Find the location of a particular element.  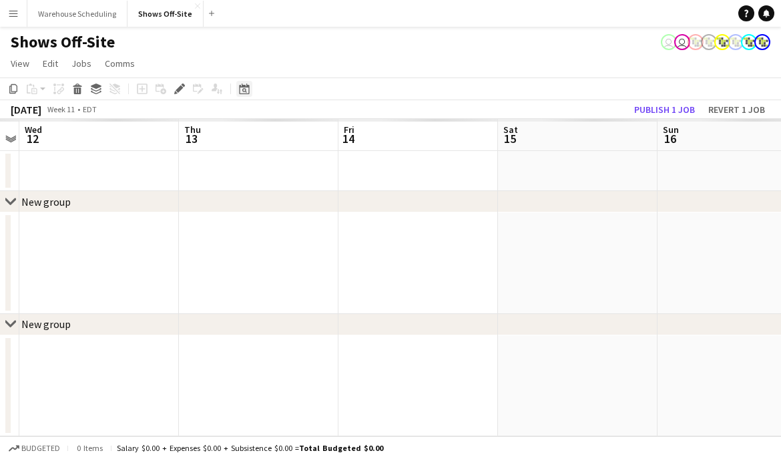

a: View is located at coordinates (20, 63).